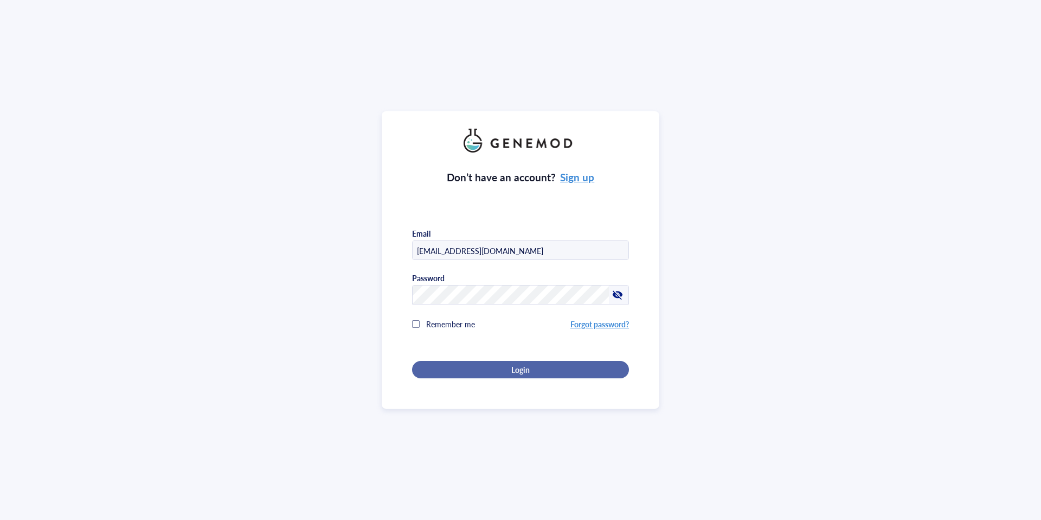 The image size is (1041, 520). What do you see at coordinates (521, 369) in the screenshot?
I see `button: Login` at bounding box center [521, 369].